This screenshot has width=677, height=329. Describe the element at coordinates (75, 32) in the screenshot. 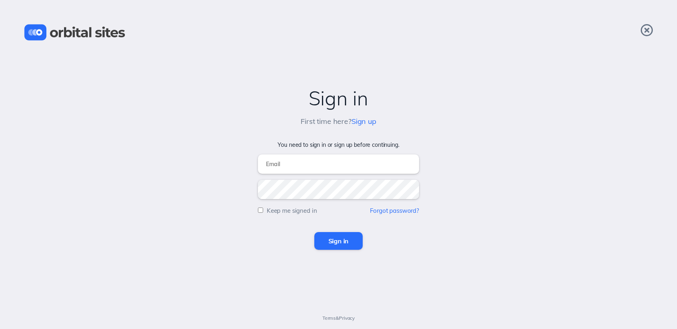

I see `img: Orbital Sites Logo` at that location.